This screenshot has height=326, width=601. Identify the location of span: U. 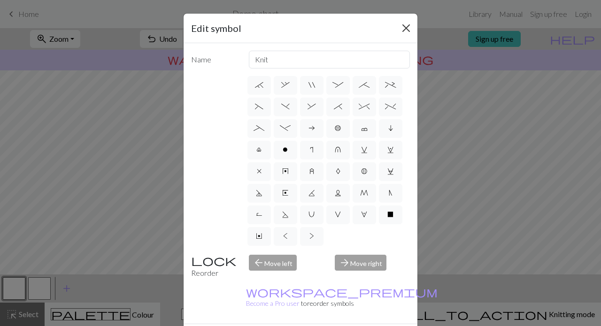
(311, 214).